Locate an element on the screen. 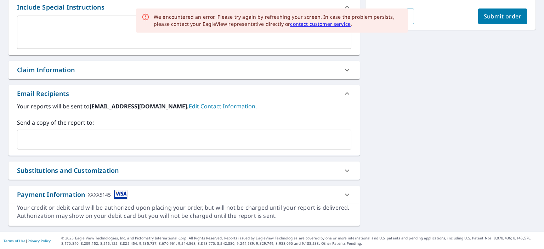  img: cardImage is located at coordinates (121, 195).